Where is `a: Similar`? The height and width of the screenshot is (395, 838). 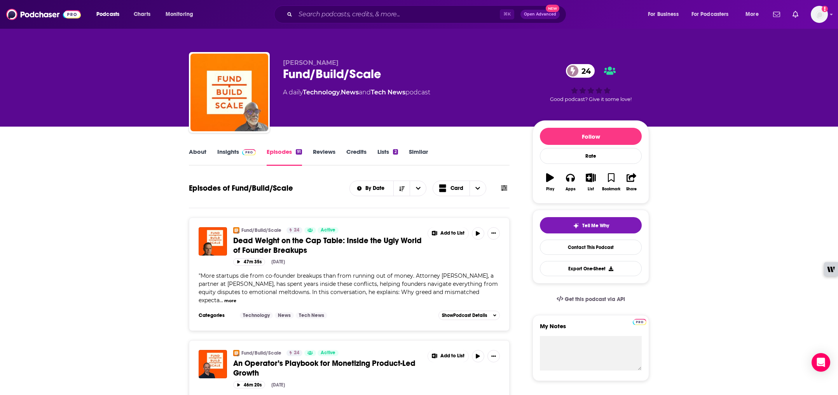
a: Similar is located at coordinates (418, 157).